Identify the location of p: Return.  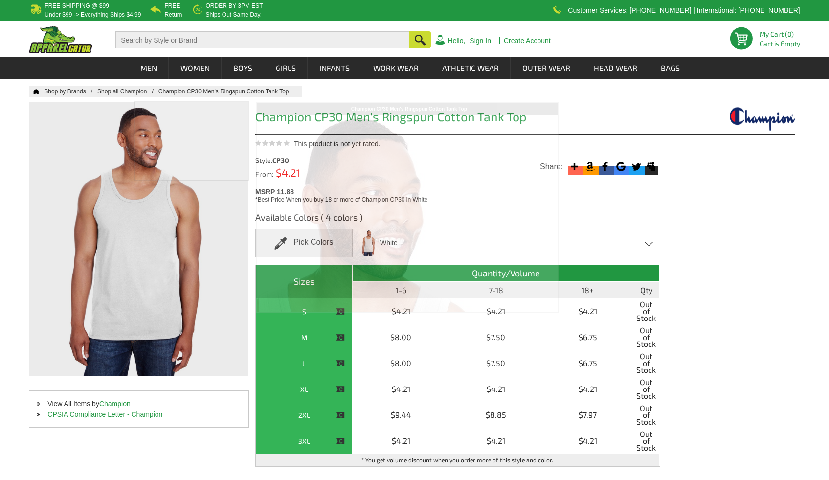
(173, 15).